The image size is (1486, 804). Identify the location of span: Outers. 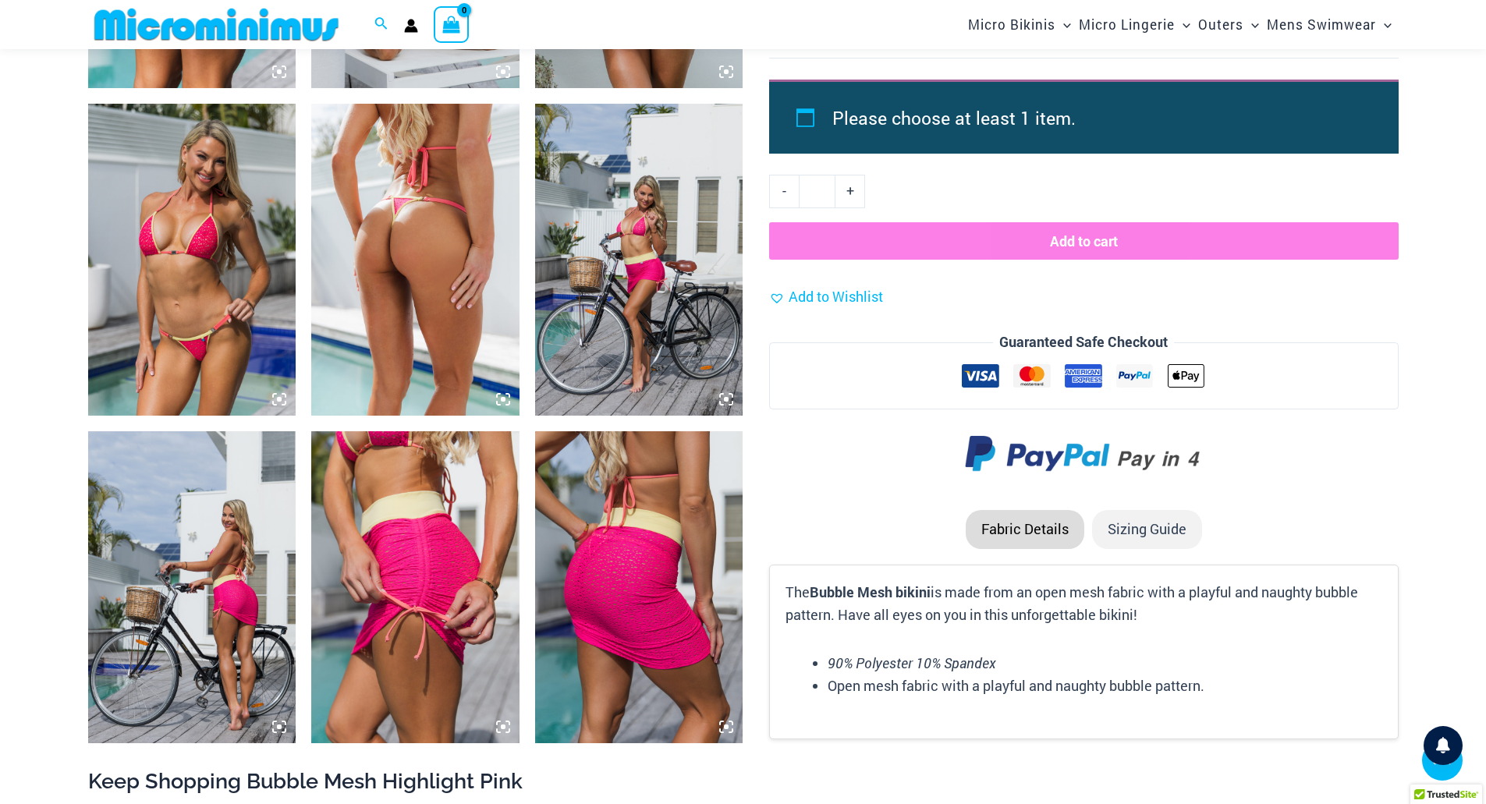
(1221, 24).